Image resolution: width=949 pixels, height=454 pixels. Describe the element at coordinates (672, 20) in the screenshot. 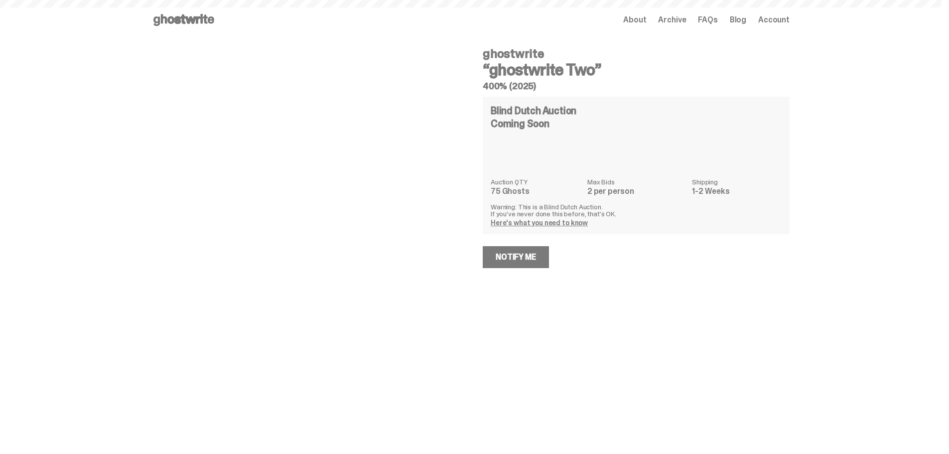

I see `a: Archive` at that location.